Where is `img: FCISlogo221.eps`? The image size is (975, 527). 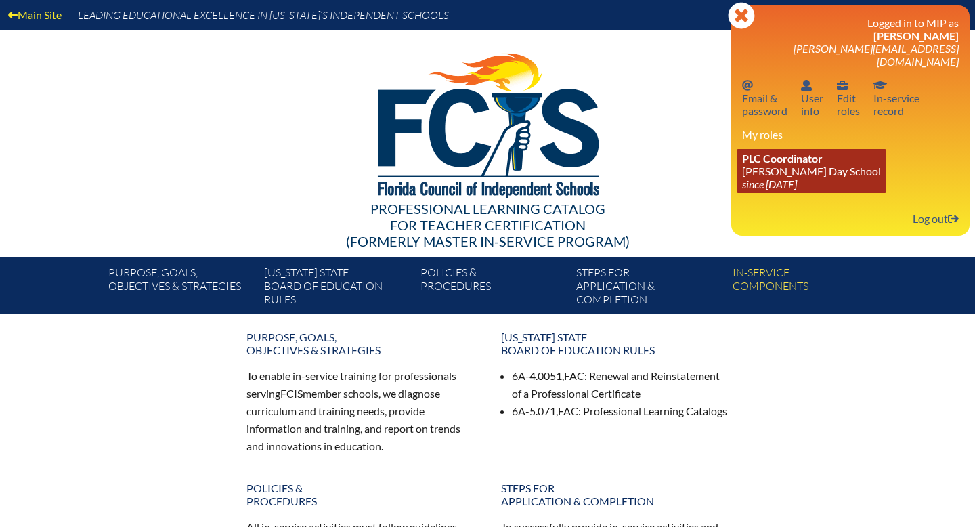 img: FCISlogo221.eps is located at coordinates (487, 122).